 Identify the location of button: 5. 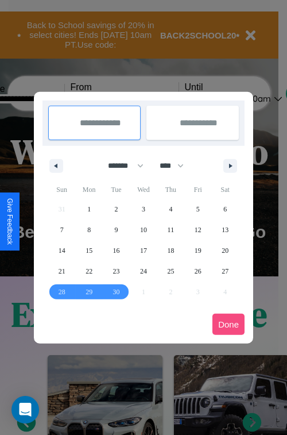
(198, 209).